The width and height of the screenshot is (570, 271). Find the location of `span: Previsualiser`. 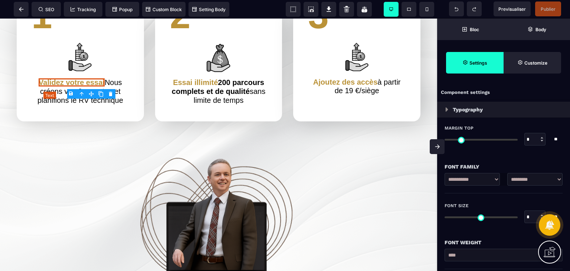

span: Previsualiser is located at coordinates (512, 9).